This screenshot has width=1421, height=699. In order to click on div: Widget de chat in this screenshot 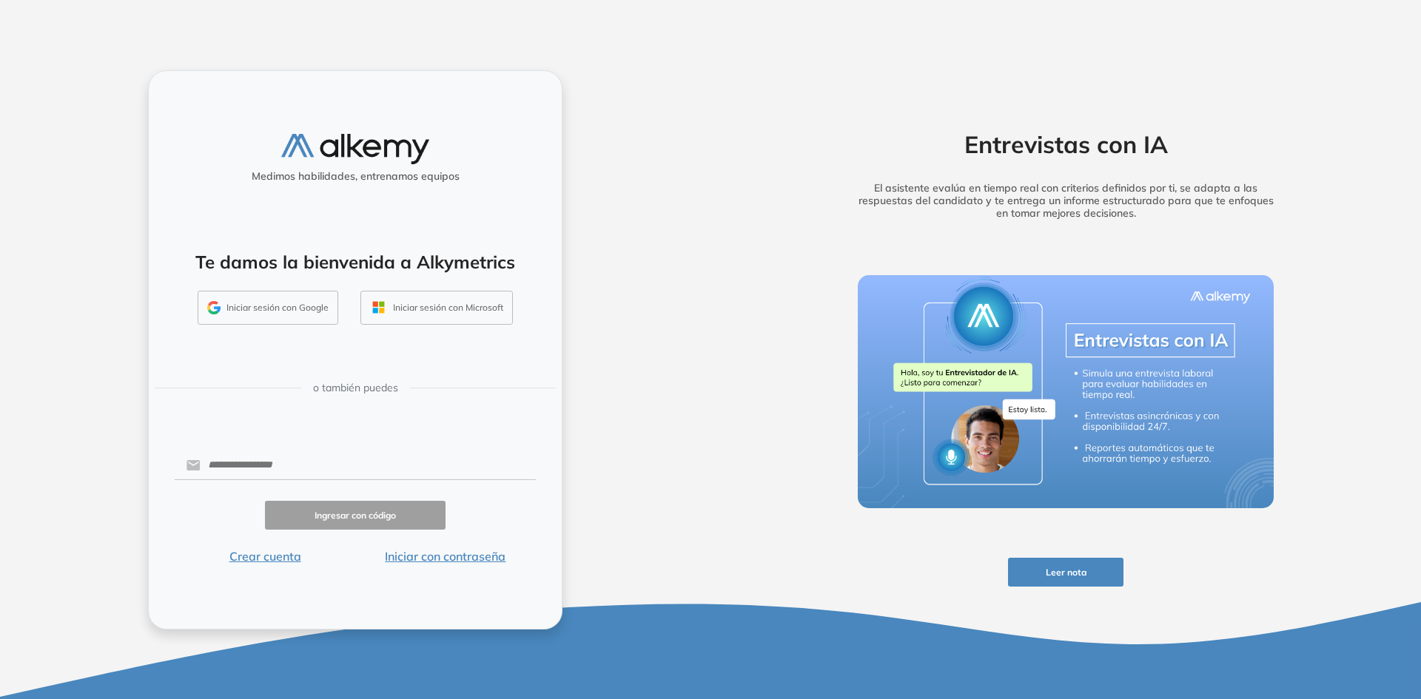, I will do `click(1288, 613)`.